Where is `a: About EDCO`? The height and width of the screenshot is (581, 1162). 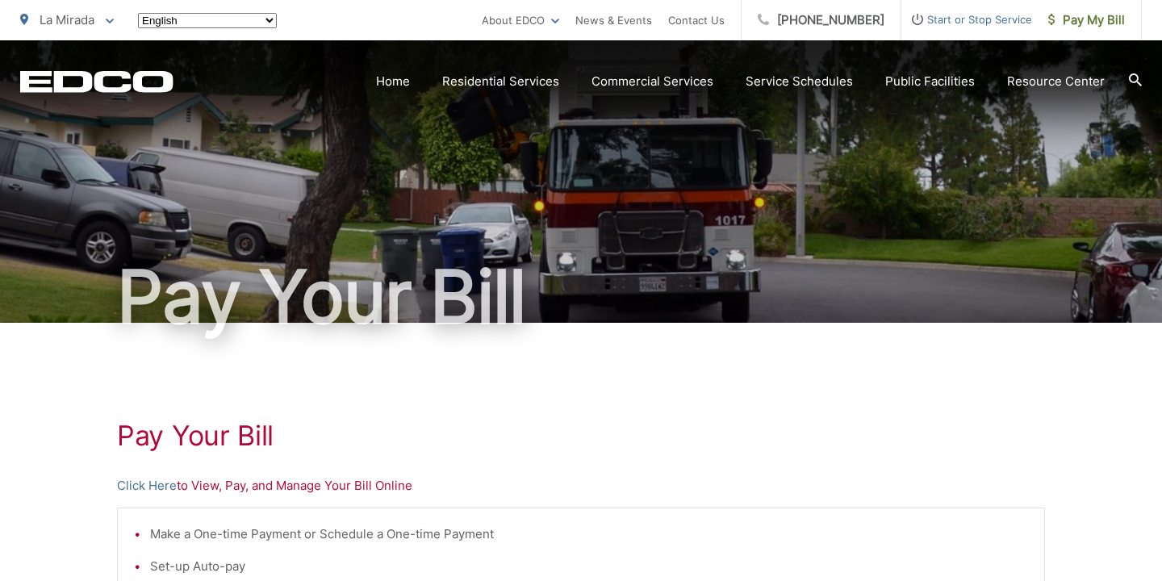 a: About EDCO is located at coordinates (521, 20).